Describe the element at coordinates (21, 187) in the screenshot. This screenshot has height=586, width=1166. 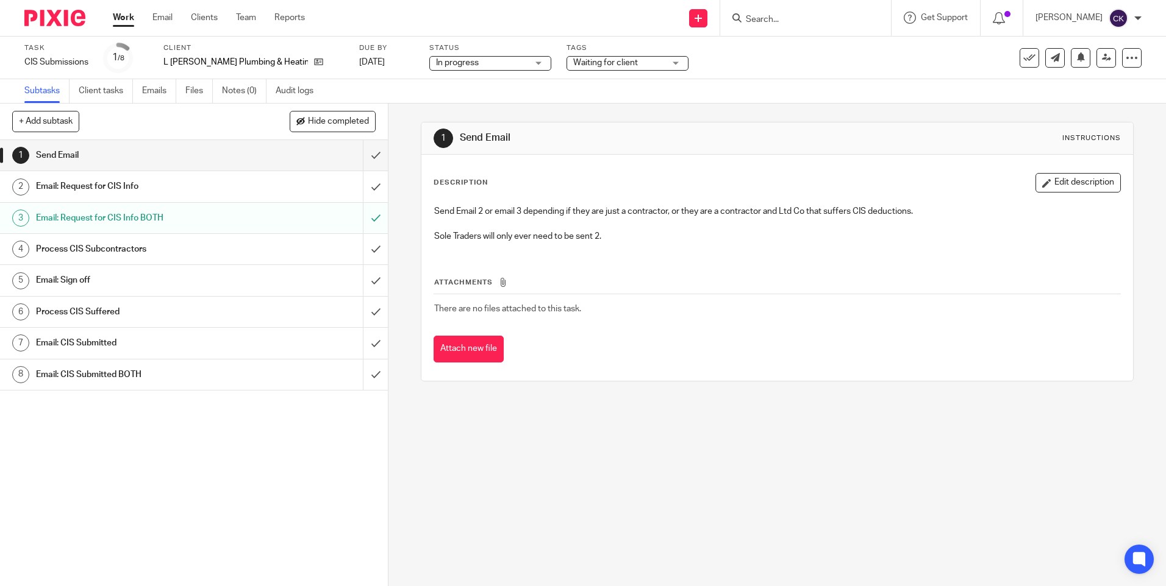
I see `div: 2` at that location.